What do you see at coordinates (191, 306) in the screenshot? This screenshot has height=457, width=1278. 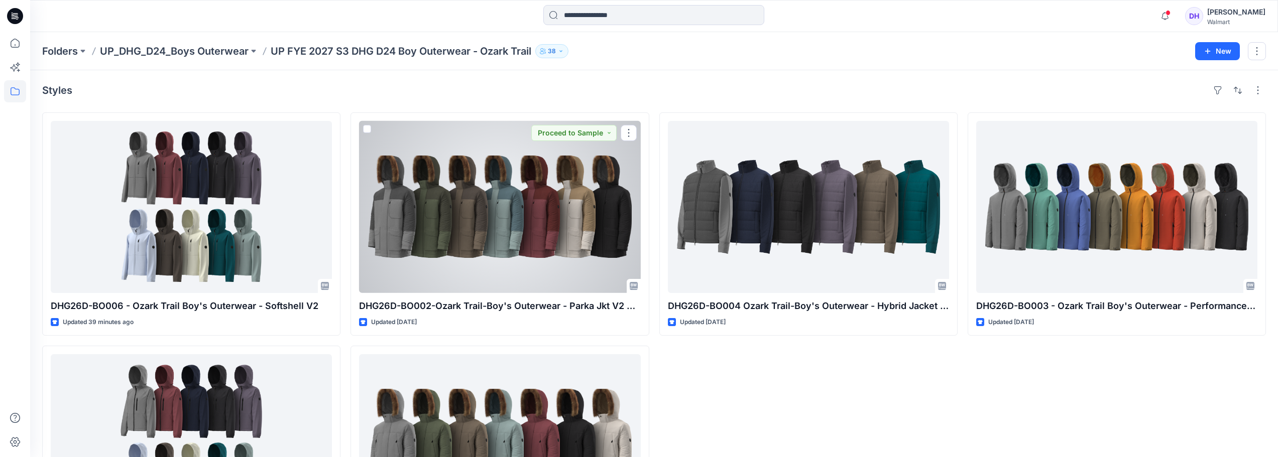 I see `p: DHG26D-BO006 - Ozark Trail Boy's Outerwear - Softshell V2` at bounding box center [191, 306].